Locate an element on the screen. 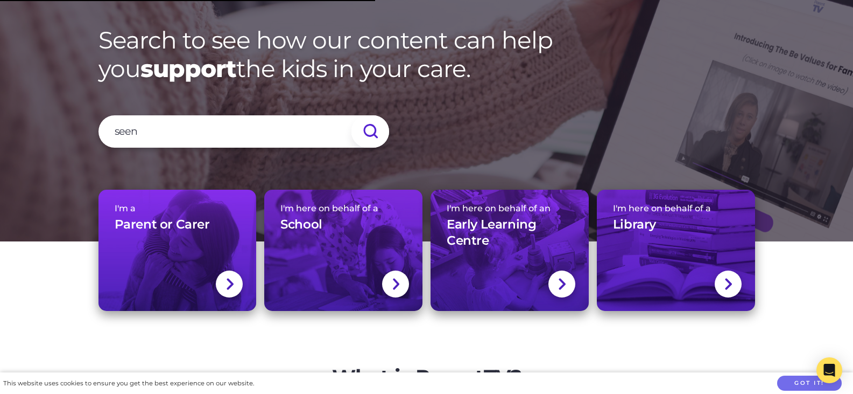 Image resolution: width=853 pixels, height=394 pixels. h2: What is ParentTV? is located at coordinates (427, 377).